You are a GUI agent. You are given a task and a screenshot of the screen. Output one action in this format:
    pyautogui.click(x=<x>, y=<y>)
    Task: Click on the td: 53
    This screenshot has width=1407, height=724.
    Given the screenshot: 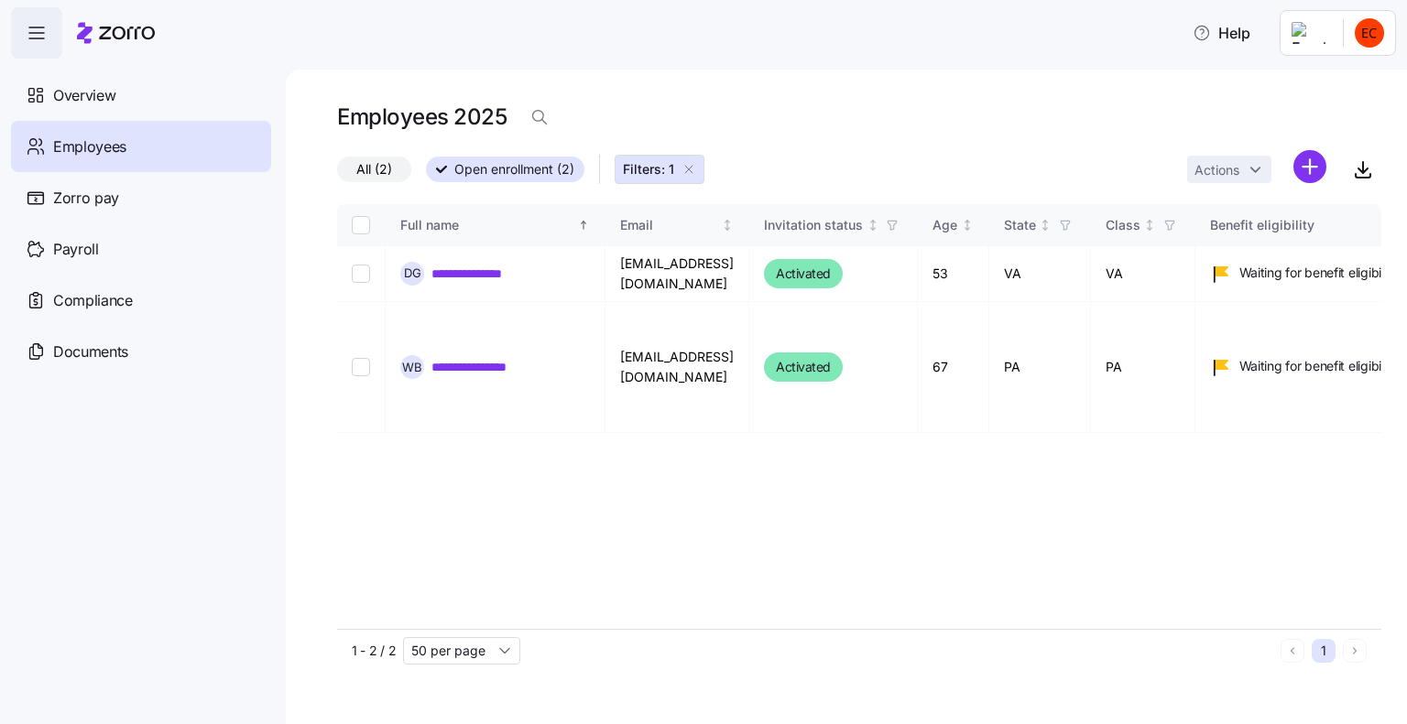 What is the action you would take?
    pyautogui.click(x=953, y=274)
    